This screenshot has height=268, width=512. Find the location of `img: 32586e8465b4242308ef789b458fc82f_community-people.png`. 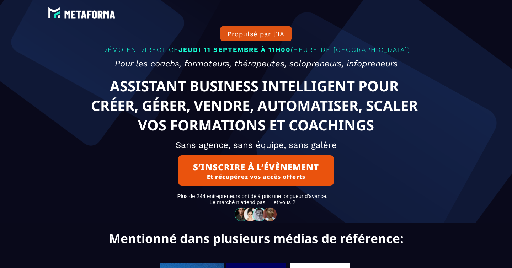

img: 32586e8465b4242308ef789b458fc82f_community-people.png is located at coordinates (256, 214).